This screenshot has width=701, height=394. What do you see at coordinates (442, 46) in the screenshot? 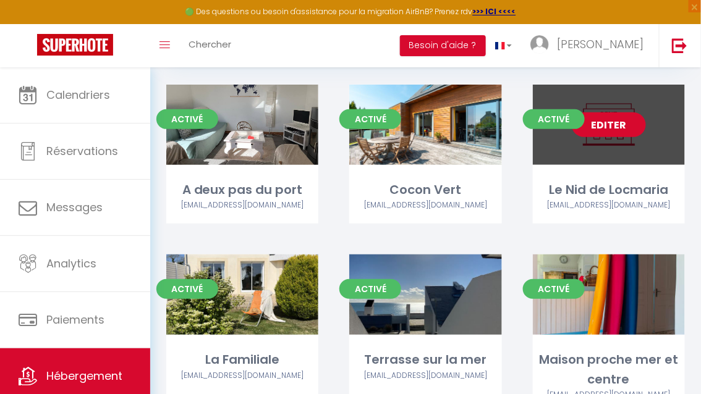
I see `button: Besoin d'aide ?` at bounding box center [442, 46].